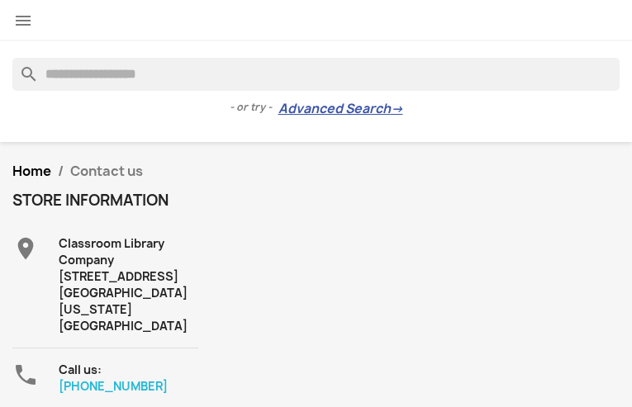 The width and height of the screenshot is (632, 407). What do you see at coordinates (340, 109) in the screenshot?
I see `a: Advanced Search→` at bounding box center [340, 109].